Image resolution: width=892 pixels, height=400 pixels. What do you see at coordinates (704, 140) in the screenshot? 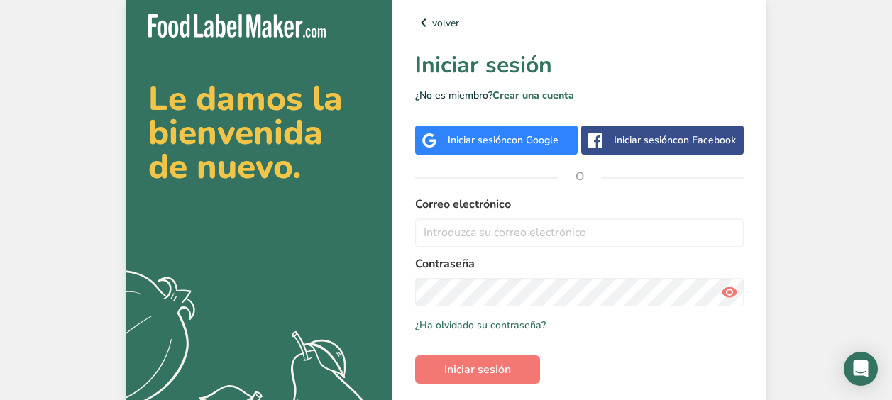
I see `span: con Facebook` at bounding box center [704, 140].